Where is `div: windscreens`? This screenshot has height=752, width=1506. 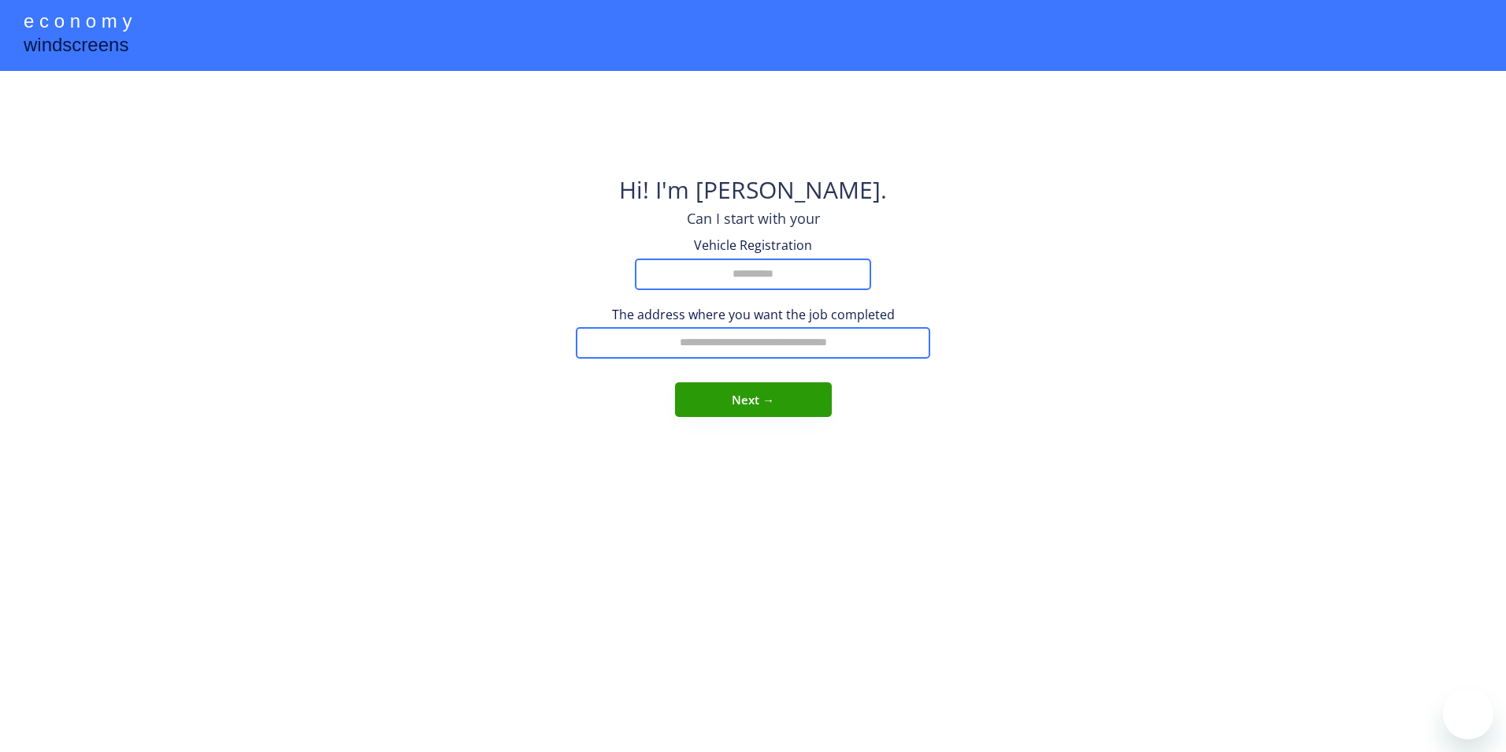 div: windscreens is located at coordinates (76, 46).